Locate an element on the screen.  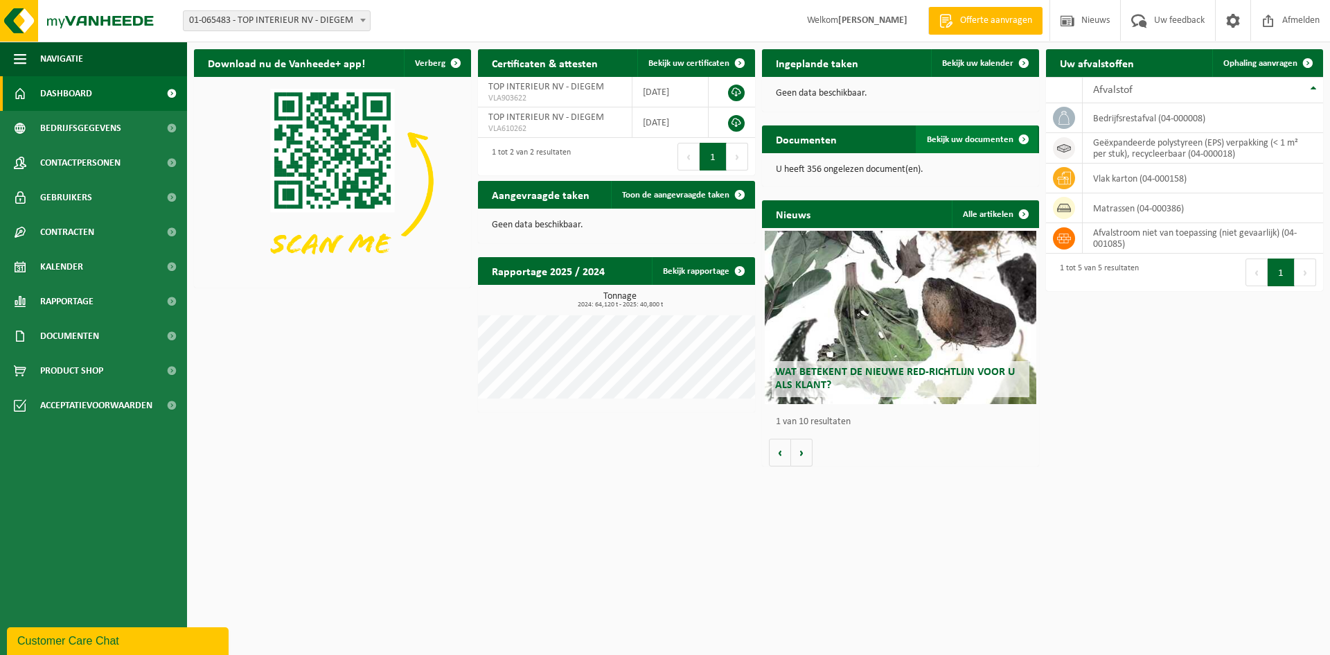
a: Bekijk uw certificaten is located at coordinates (696, 63).